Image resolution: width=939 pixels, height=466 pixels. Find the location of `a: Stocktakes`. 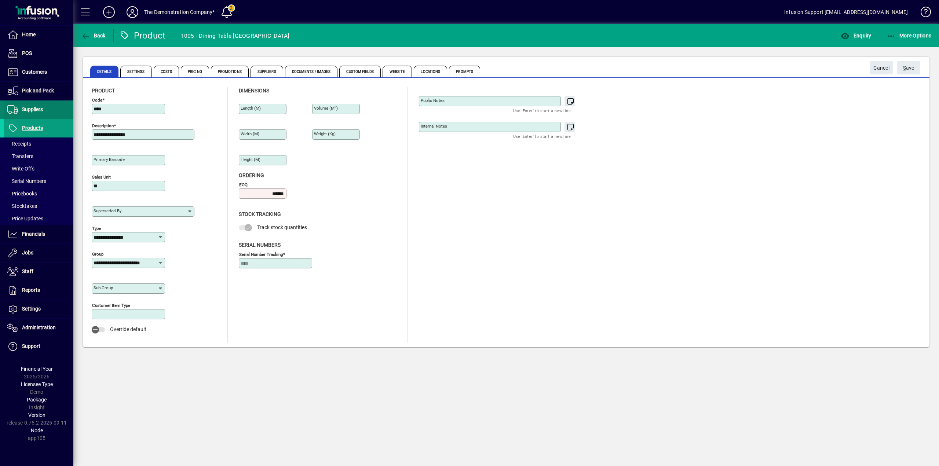

a: Stocktakes is located at coordinates (38, 206).